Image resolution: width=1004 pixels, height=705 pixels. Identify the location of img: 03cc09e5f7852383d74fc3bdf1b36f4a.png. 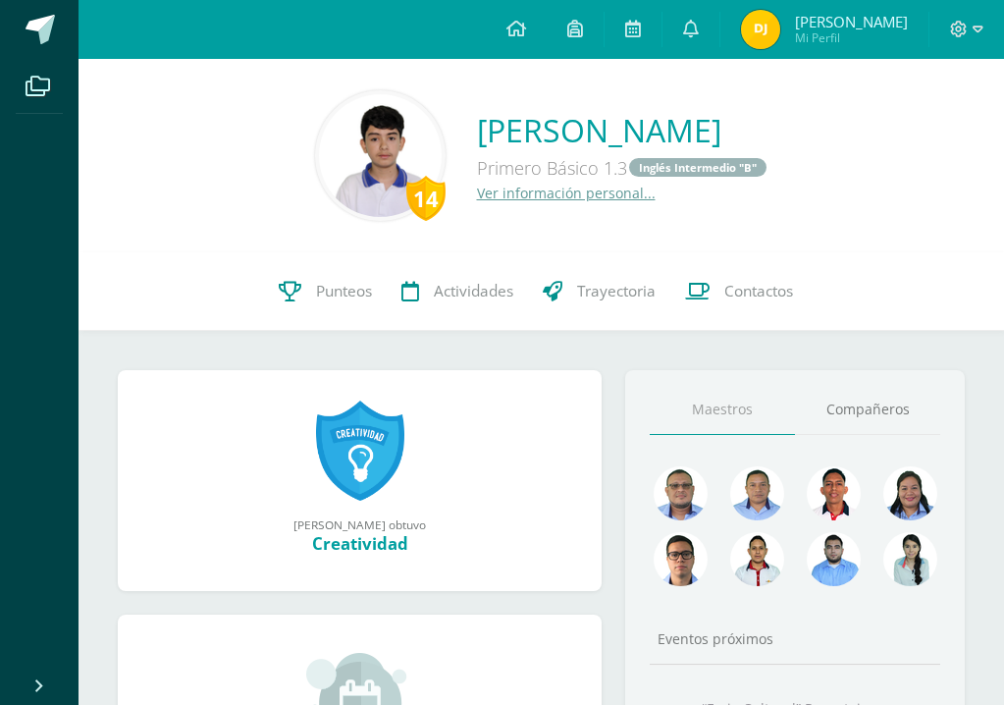
(380, 155).